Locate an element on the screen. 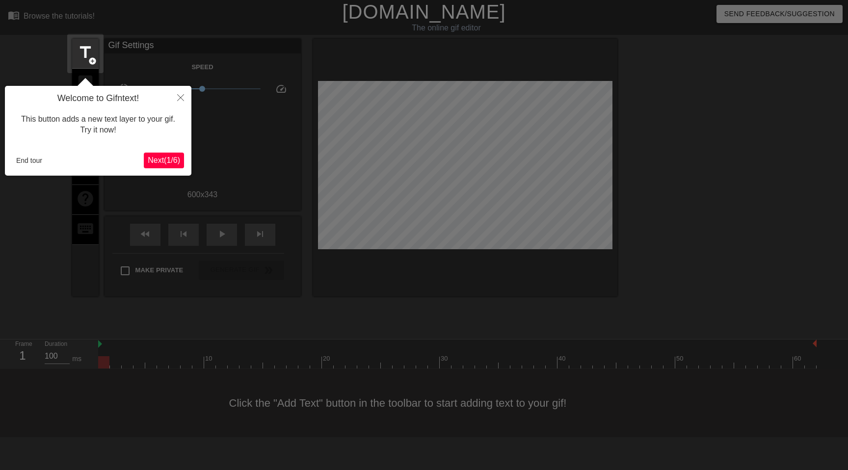 This screenshot has width=848, height=470. span: Next ( 1 / 6 ) is located at coordinates (164, 160).